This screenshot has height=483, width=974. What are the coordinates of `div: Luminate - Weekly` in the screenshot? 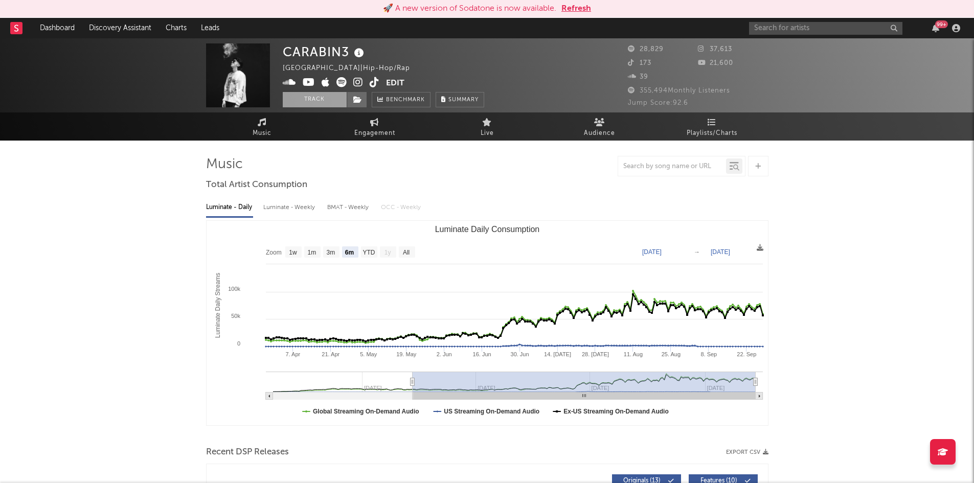 It's located at (290, 208).